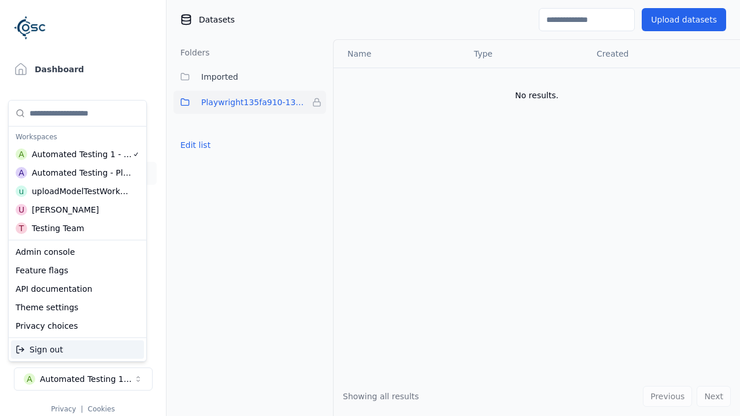  What do you see at coordinates (21, 210) in the screenshot?
I see `div: U` at bounding box center [21, 210].